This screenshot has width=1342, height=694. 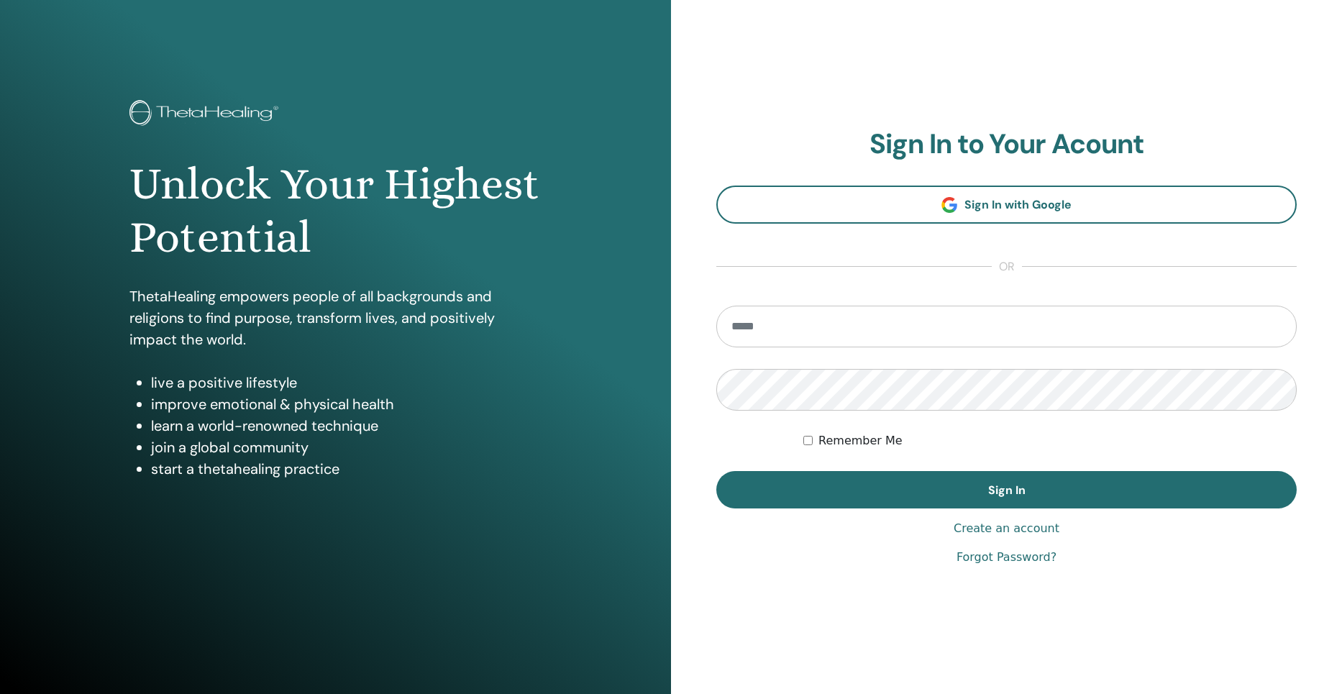 I want to click on div: Keep me authenticated indefinitely or until I manually logout, so click(x=1050, y=441).